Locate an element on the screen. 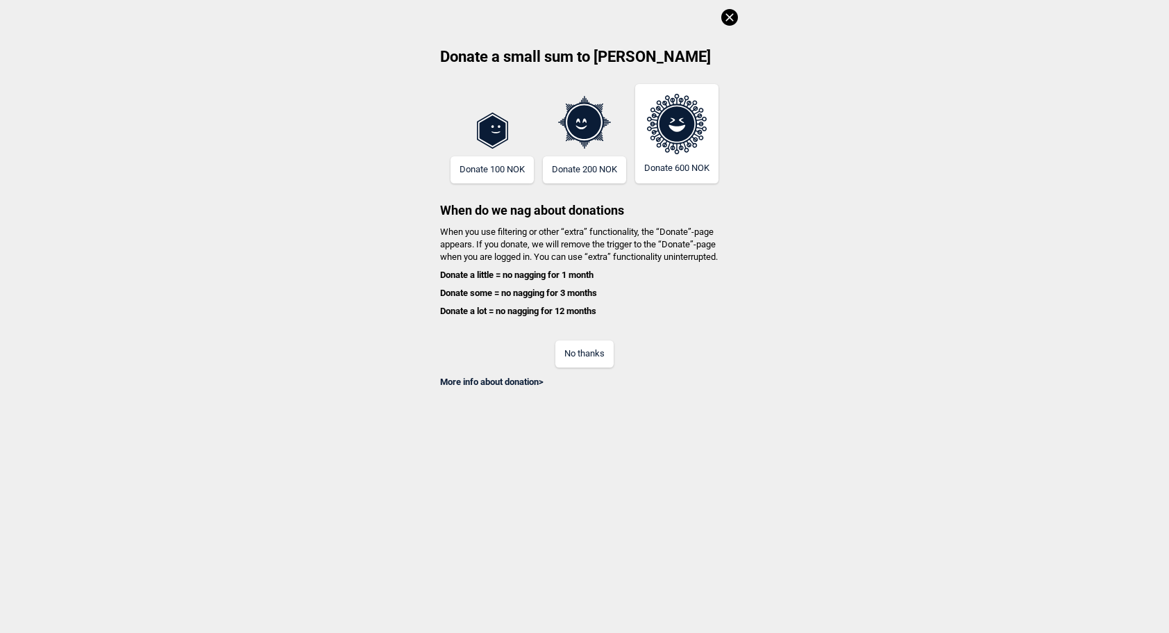 The height and width of the screenshot is (633, 1169). button: No thanks is located at coordinates (585, 353).